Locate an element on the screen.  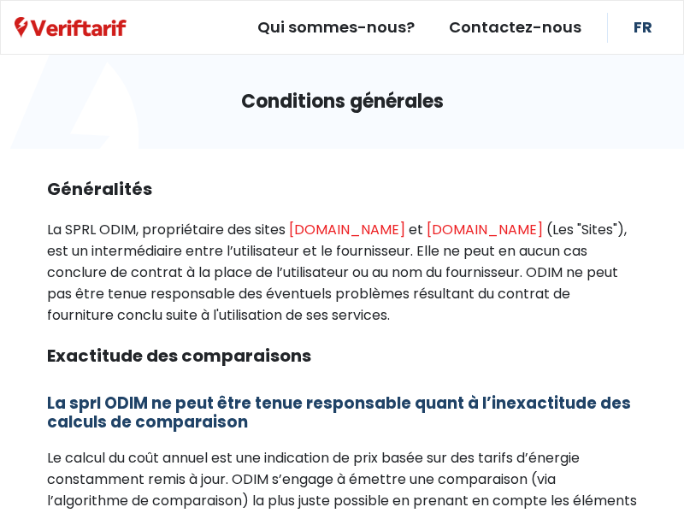
h1: Conditions générales is located at coordinates (342, 102).